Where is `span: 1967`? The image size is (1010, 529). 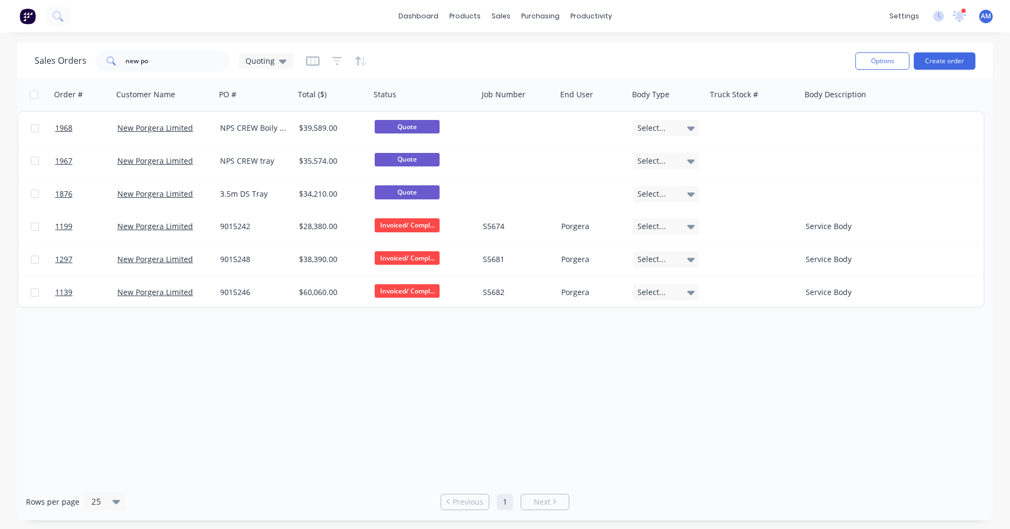 span: 1967 is located at coordinates (64, 161).